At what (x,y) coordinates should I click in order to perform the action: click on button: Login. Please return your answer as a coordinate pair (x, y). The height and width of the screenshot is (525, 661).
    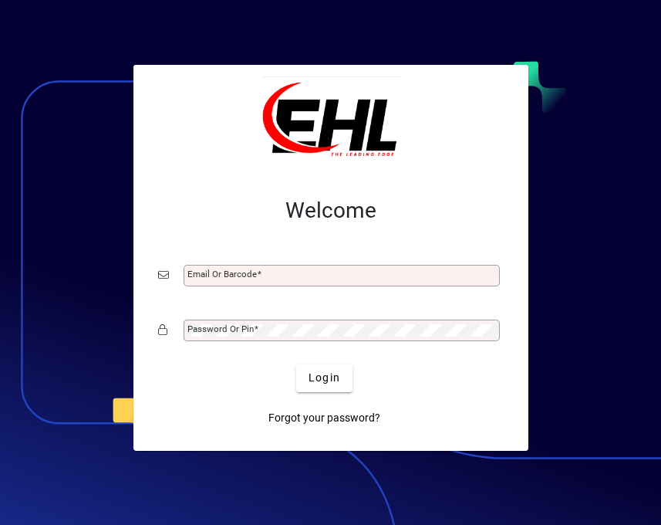
    Looking at the image, I should click on (324, 378).